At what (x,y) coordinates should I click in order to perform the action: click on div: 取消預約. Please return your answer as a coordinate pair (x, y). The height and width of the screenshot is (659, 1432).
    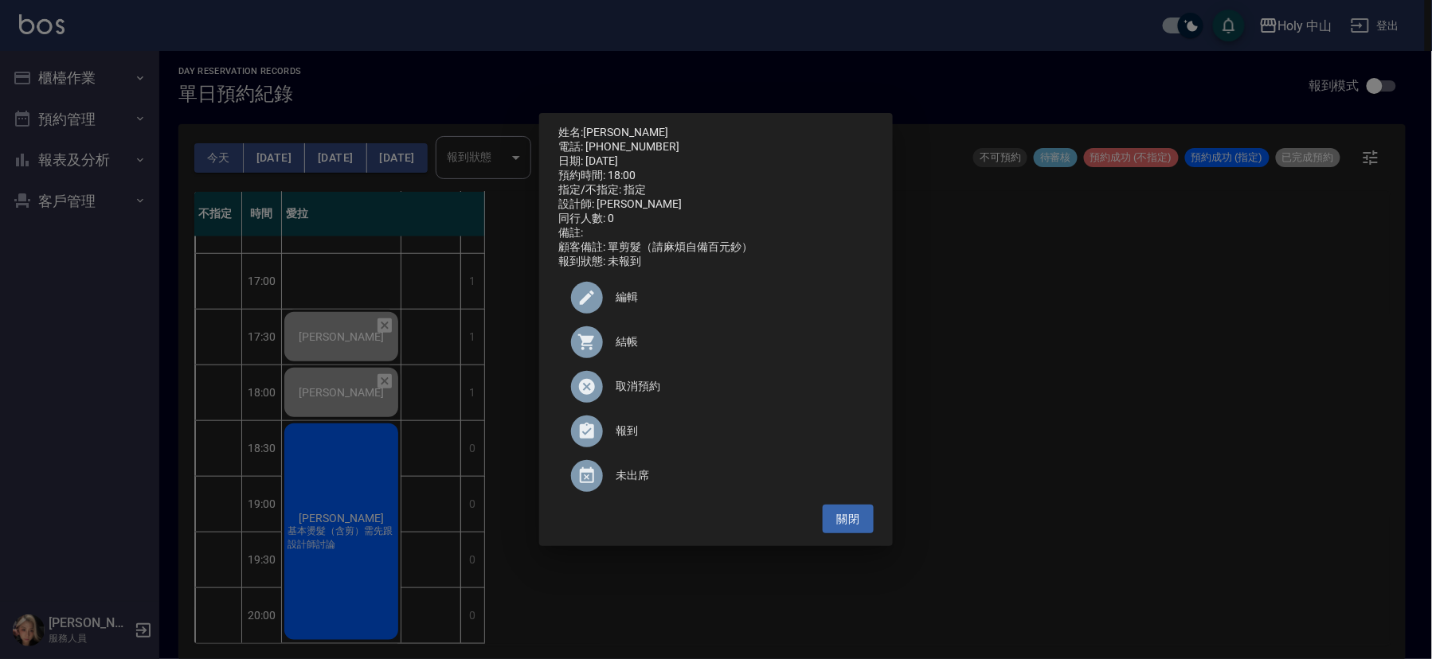
    Looking at the image, I should click on (716, 387).